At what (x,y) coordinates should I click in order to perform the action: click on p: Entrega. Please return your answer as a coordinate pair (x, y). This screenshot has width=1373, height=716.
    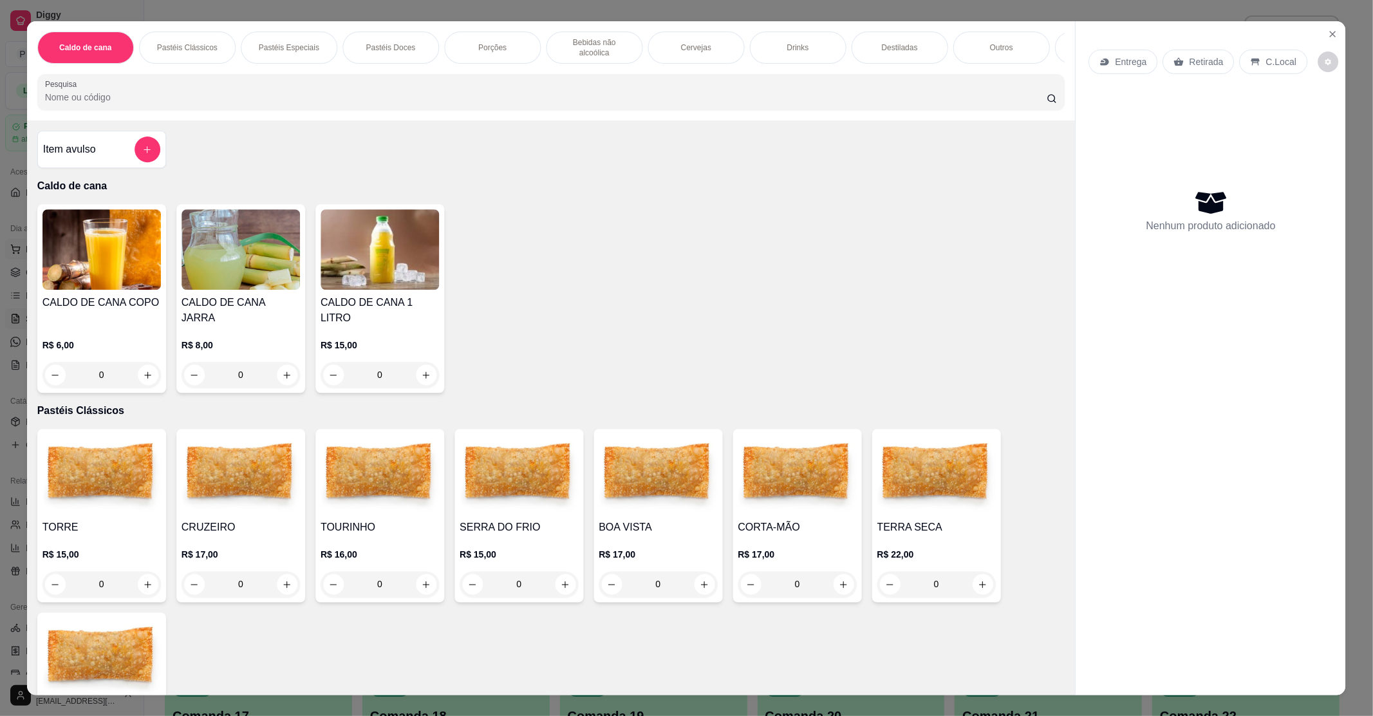
    Looking at the image, I should click on (1131, 62).